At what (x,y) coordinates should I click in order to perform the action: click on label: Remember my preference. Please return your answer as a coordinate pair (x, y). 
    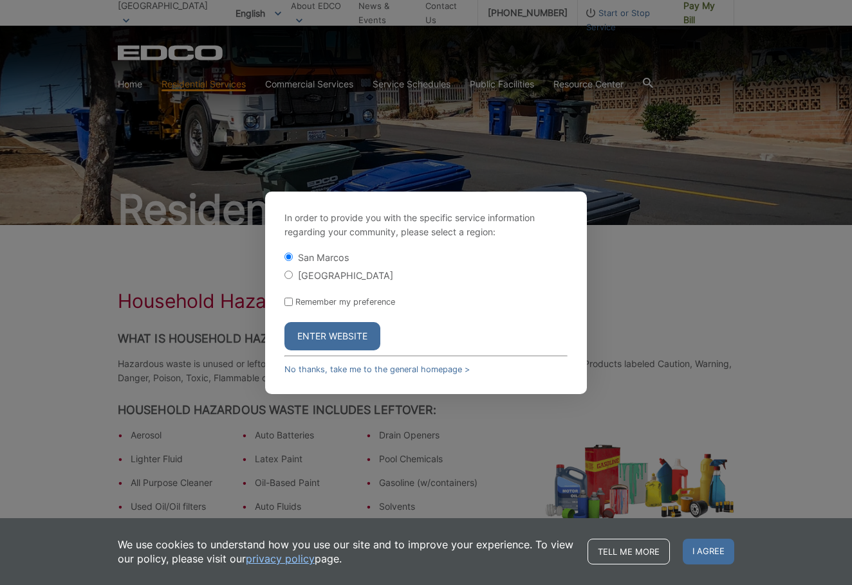
    Looking at the image, I should click on (345, 302).